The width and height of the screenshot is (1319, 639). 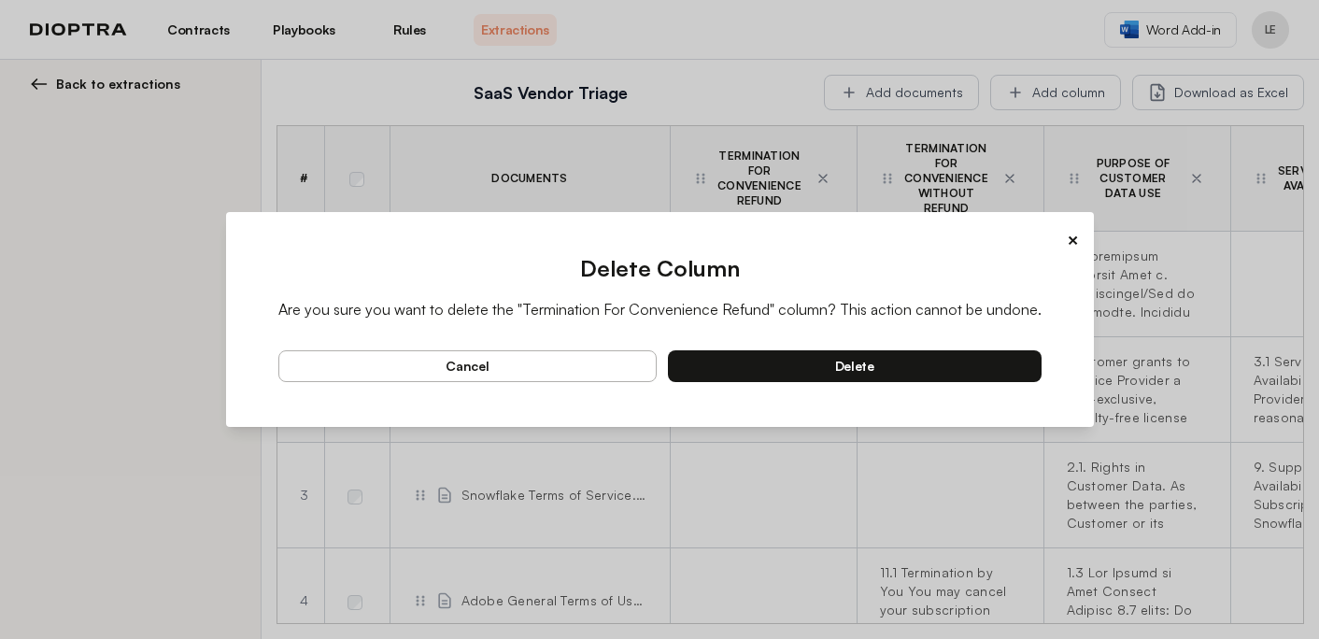 I want to click on h2: Delete Column, so click(x=660, y=268).